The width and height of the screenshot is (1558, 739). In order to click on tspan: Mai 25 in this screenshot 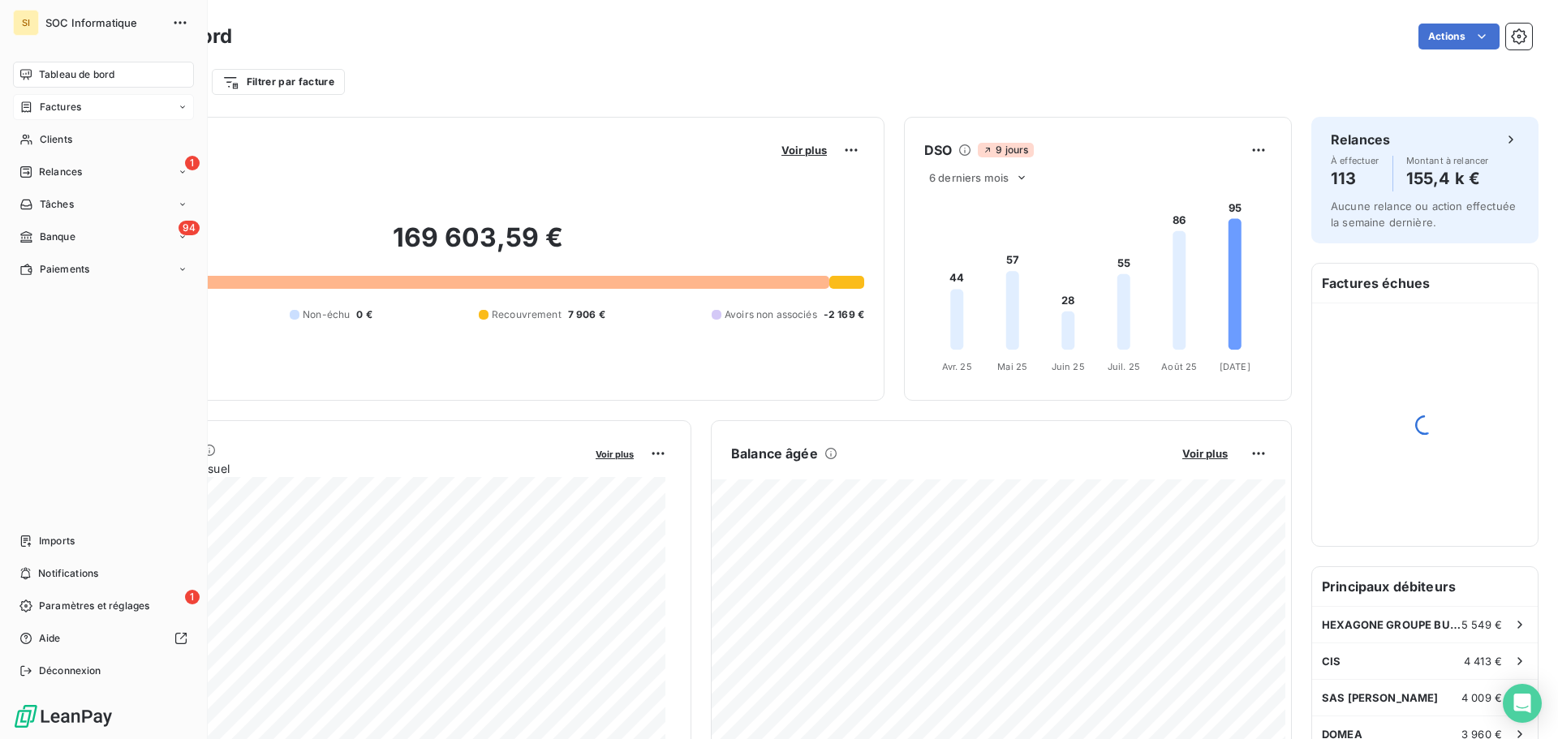, I will do `click(1012, 367)`.